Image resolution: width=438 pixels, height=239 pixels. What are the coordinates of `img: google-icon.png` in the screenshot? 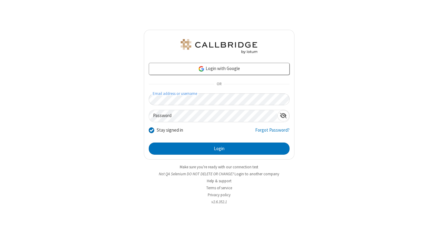 It's located at (201, 69).